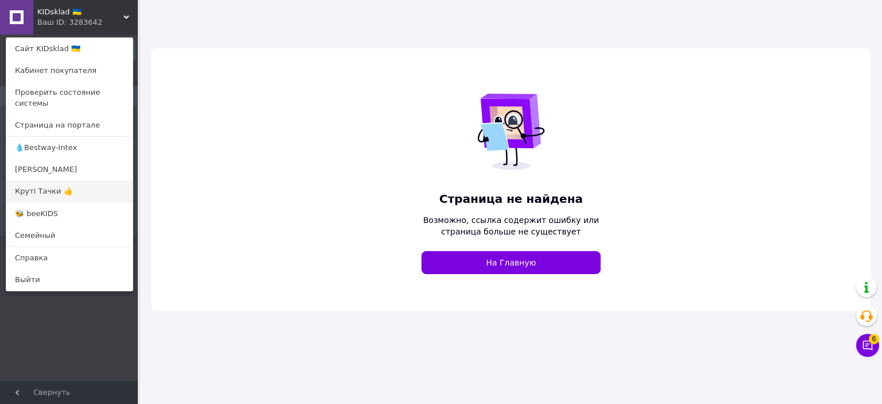 The width and height of the screenshot is (882, 404). Describe the element at coordinates (69, 214) in the screenshot. I see `a: 🐝 beeKIDS` at that location.